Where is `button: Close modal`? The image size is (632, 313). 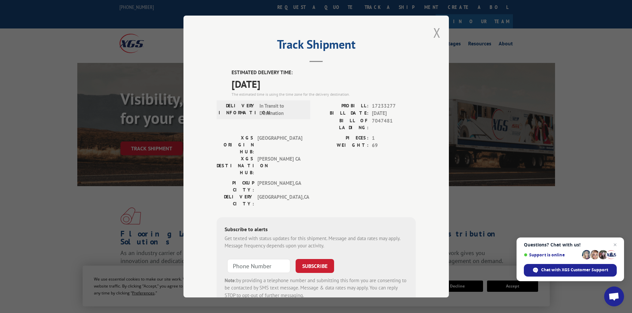
button: Close modal is located at coordinates (437, 33).